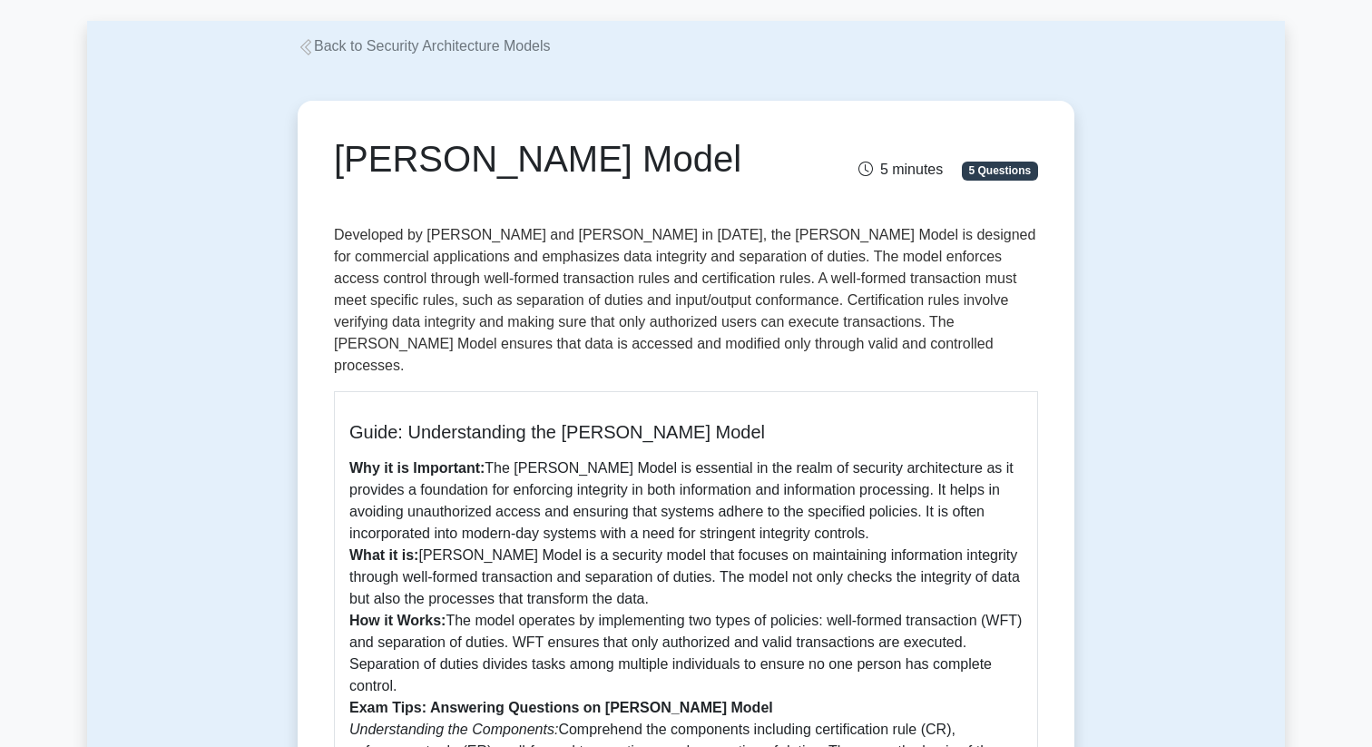 This screenshot has width=1372, height=747. Describe the element at coordinates (424, 45) in the screenshot. I see `a: Back to Security Architecture Models` at that location.